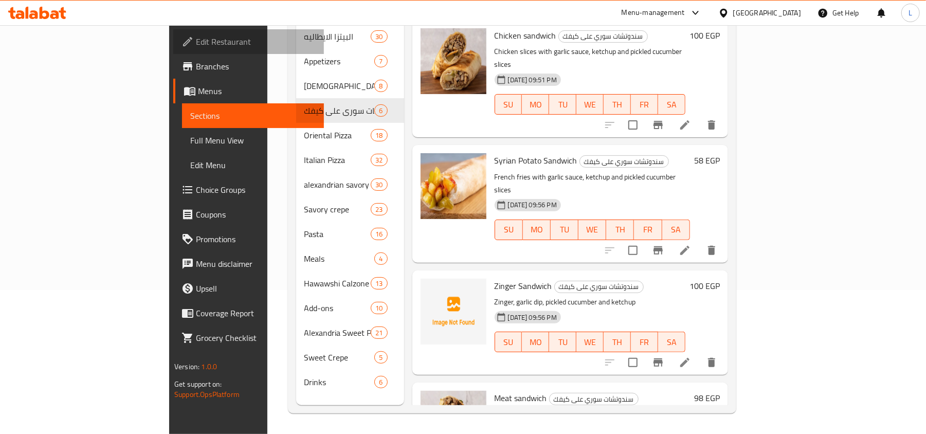  Describe the element at coordinates (255, 42) in the screenshot. I see `span: Edit Restaurant` at that location.